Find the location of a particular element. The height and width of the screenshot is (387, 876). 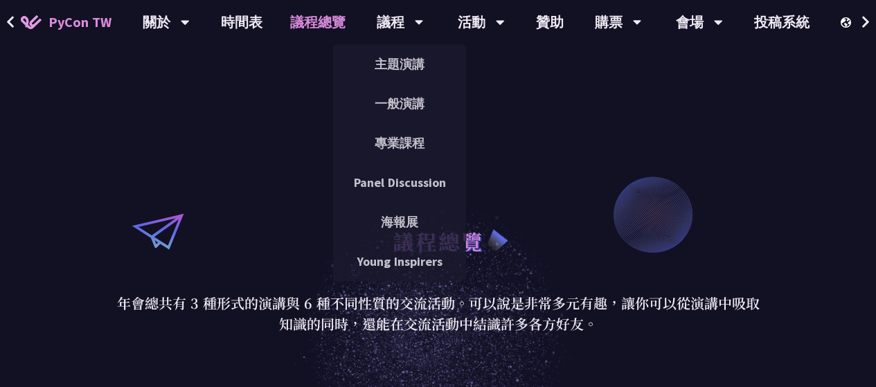

img: Locale Icon is located at coordinates (847, 22).